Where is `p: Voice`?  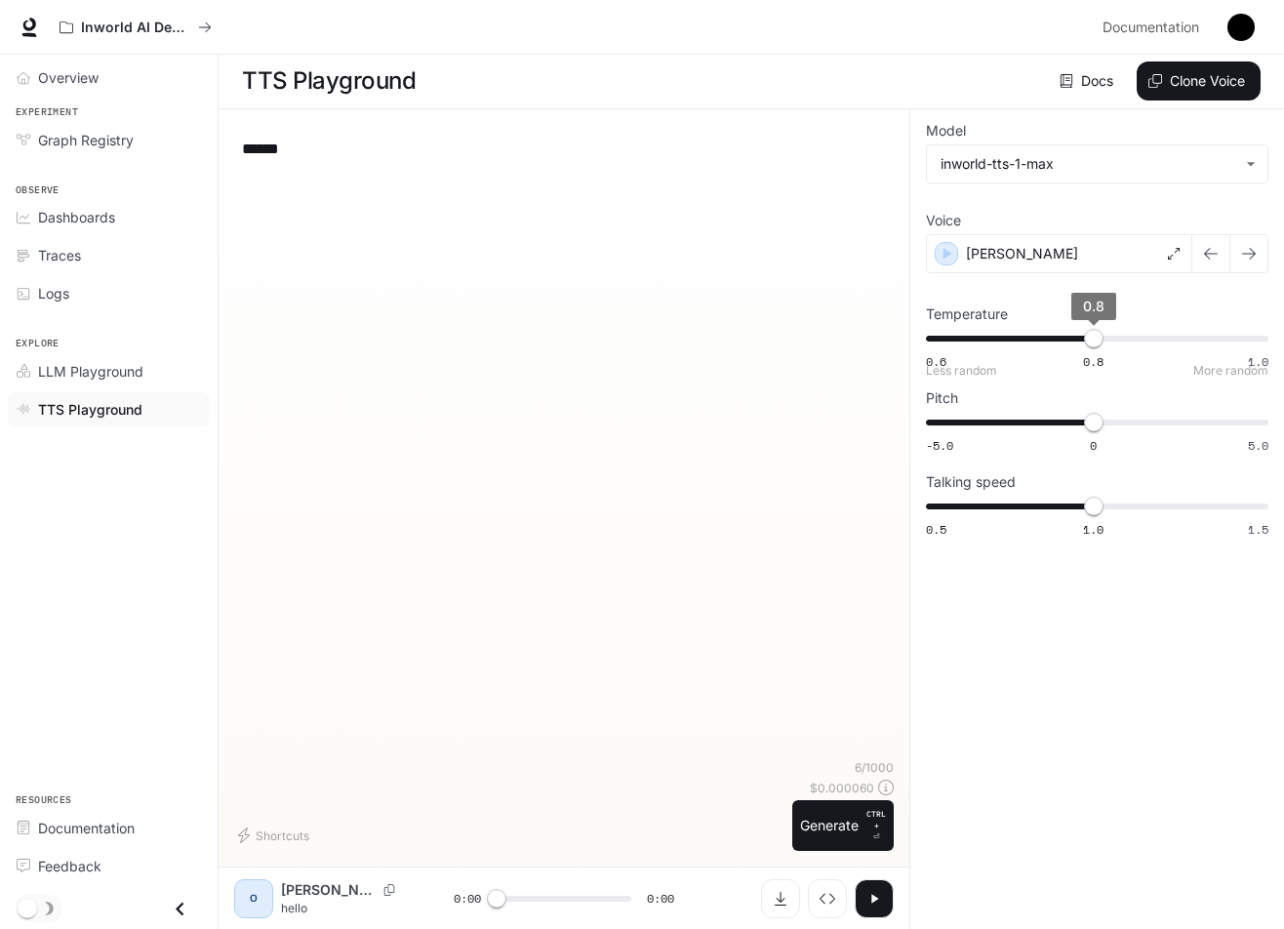
p: Voice is located at coordinates (944, 221).